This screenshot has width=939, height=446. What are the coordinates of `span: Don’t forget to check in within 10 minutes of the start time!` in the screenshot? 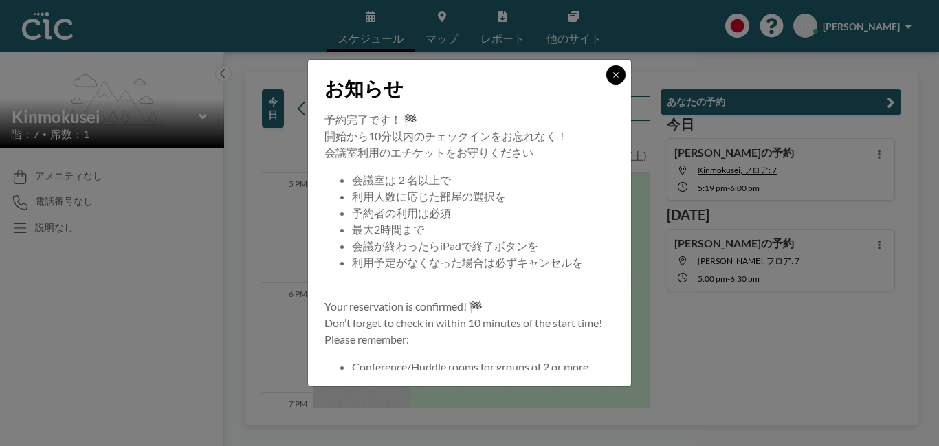 It's located at (464, 323).